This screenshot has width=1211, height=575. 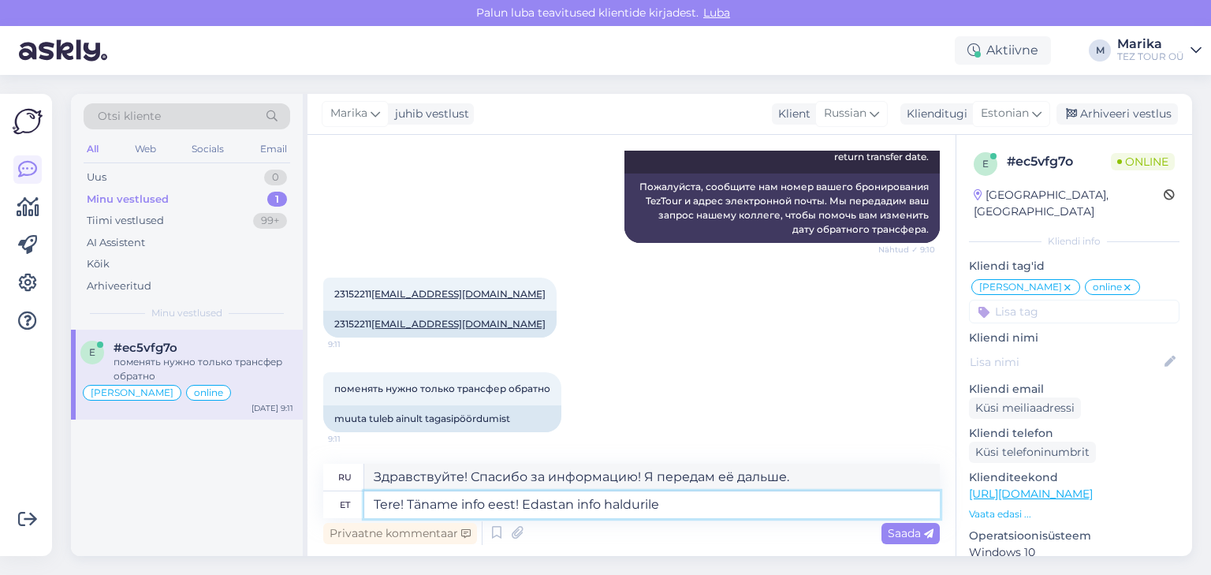 What do you see at coordinates (273, 149) in the screenshot?
I see `div: Email` at bounding box center [273, 149].